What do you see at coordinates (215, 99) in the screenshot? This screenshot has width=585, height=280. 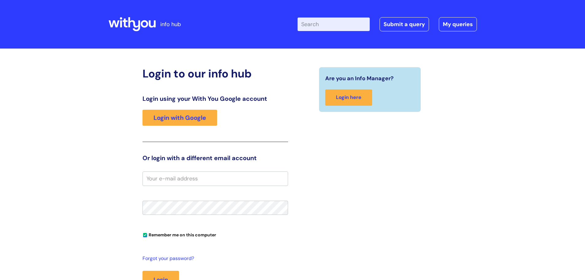 I see `h3: Login using your With You Google account` at bounding box center [215, 99].